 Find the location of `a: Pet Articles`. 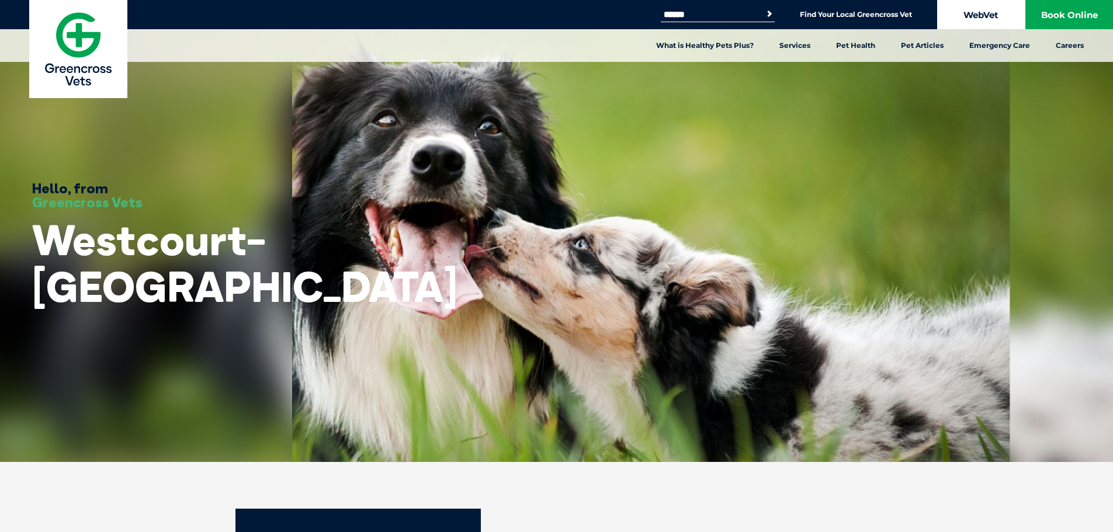

a: Pet Articles is located at coordinates (922, 46).